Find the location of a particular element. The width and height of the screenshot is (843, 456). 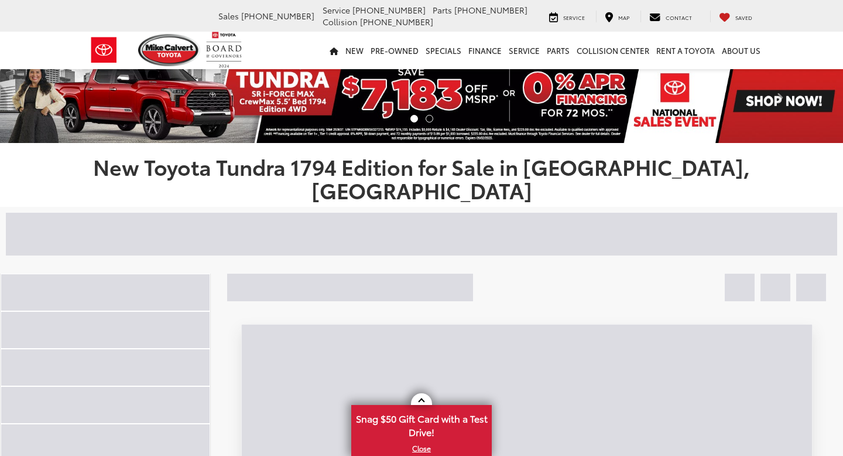

span: Contact is located at coordinates (679, 17).